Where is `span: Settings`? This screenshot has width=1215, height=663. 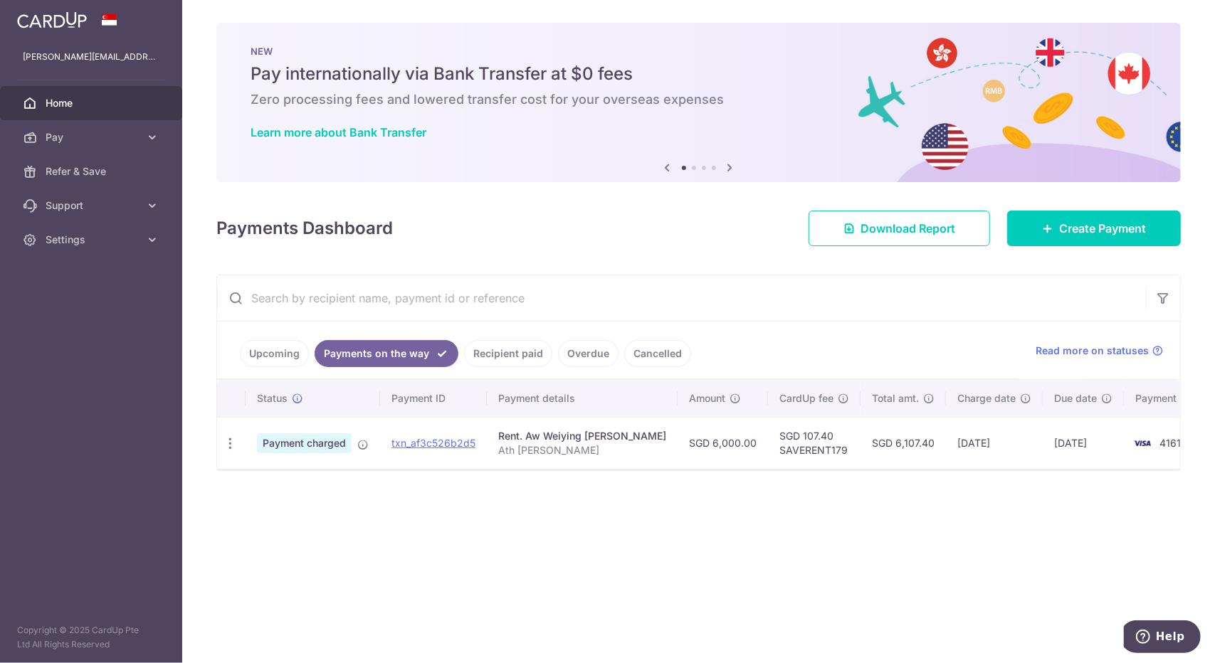
span: Settings is located at coordinates (92, 240).